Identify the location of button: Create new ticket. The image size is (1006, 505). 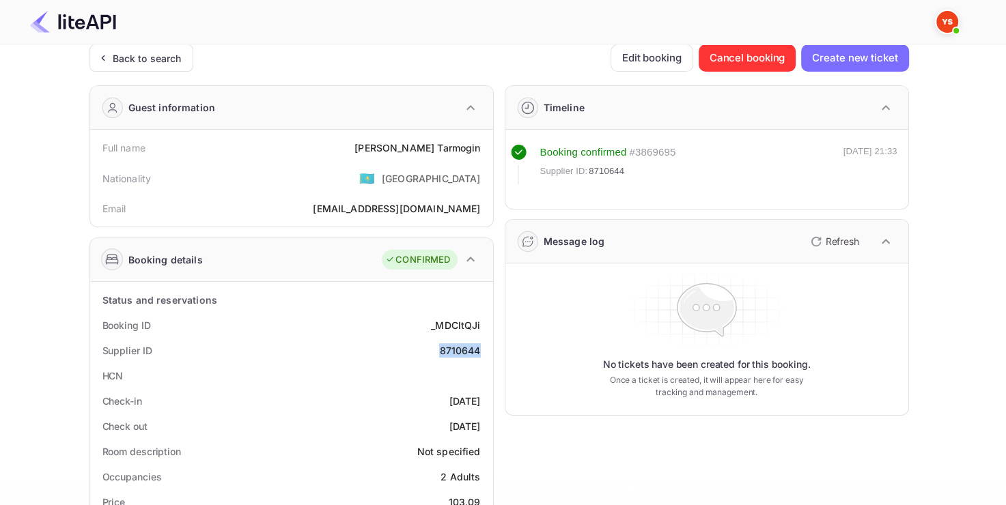
(854, 58).